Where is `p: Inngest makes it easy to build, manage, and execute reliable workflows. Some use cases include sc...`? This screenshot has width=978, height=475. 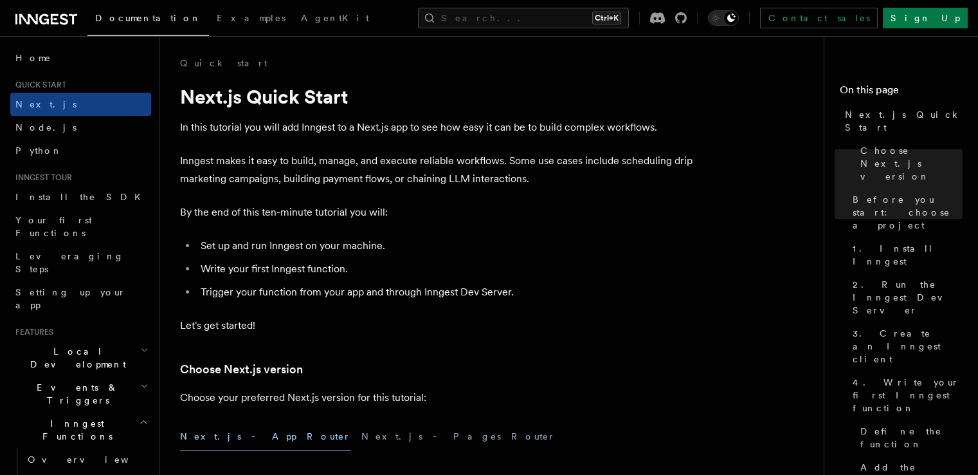
p: Inngest makes it easy to build, manage, and execute reliable workflows. Some use cases include sc... is located at coordinates (437, 170).